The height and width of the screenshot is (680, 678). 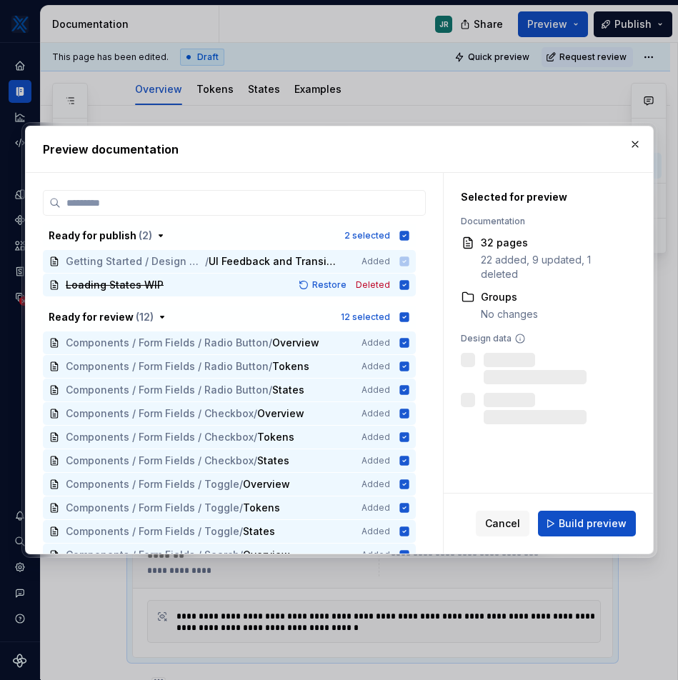 I want to click on div: 22 added, 9 updated, 1 deleted, so click(x=554, y=267).